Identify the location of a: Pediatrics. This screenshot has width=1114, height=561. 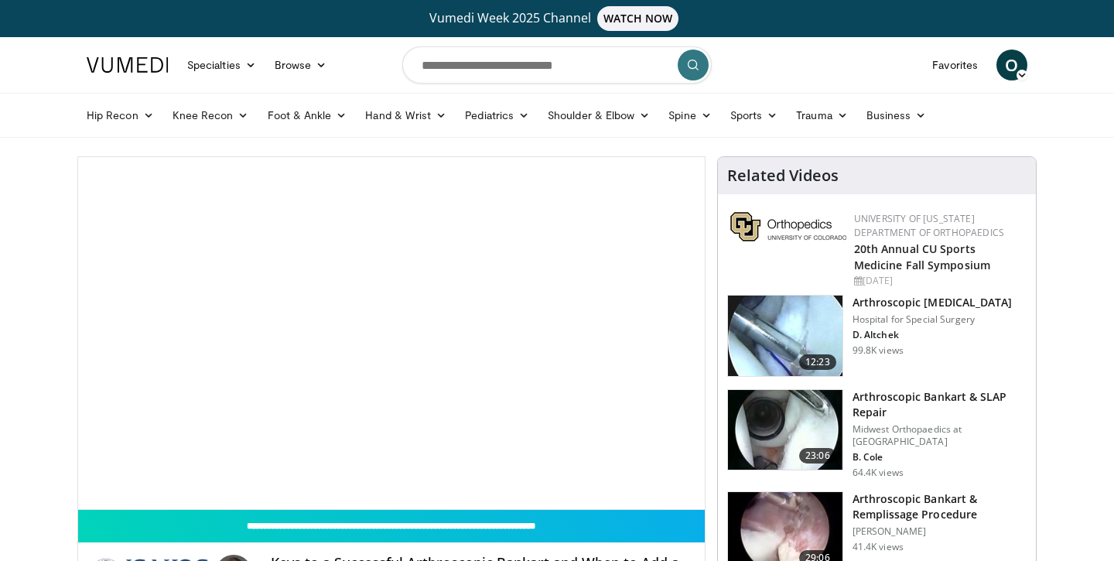
(497, 115).